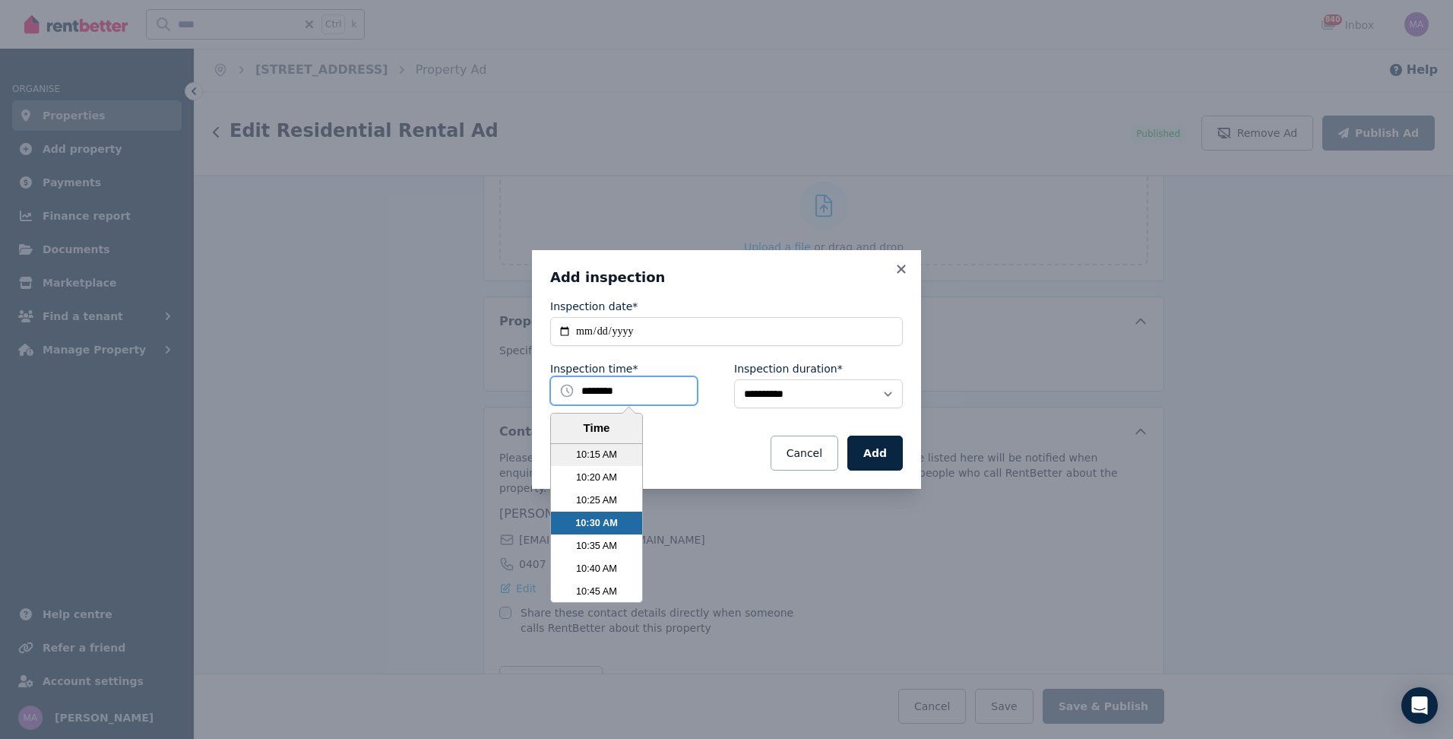 The height and width of the screenshot is (739, 1453). Describe the element at coordinates (597, 477) in the screenshot. I see `li: 10:20 AM` at that location.